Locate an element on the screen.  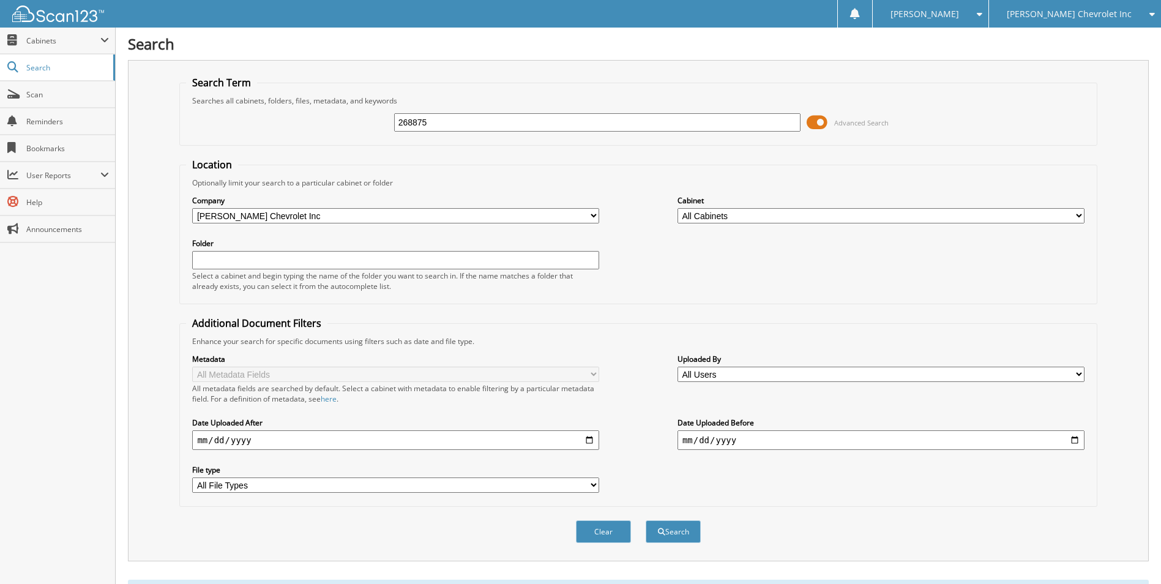
legend: Additional Document Filters is located at coordinates (256, 323).